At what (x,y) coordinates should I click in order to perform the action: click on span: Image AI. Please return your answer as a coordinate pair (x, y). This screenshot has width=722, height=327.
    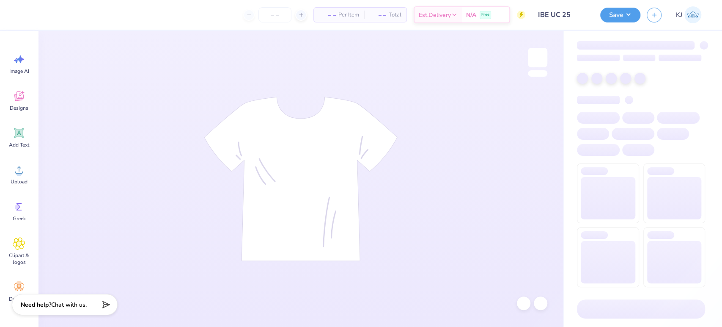
    Looking at the image, I should click on (19, 71).